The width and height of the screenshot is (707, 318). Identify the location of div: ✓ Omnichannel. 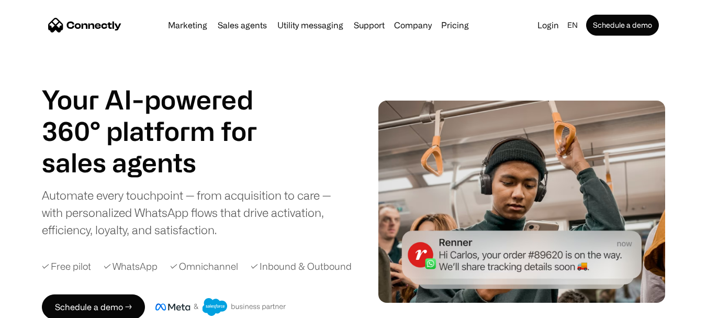
(204, 266).